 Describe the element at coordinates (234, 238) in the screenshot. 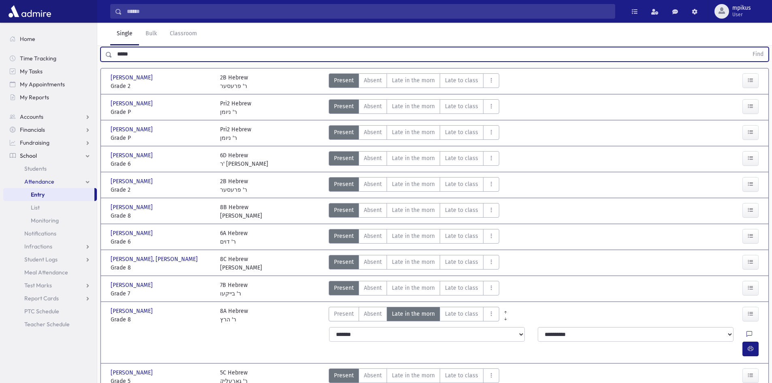

I see `div: 6A Hebrew ר' דוים` at that location.